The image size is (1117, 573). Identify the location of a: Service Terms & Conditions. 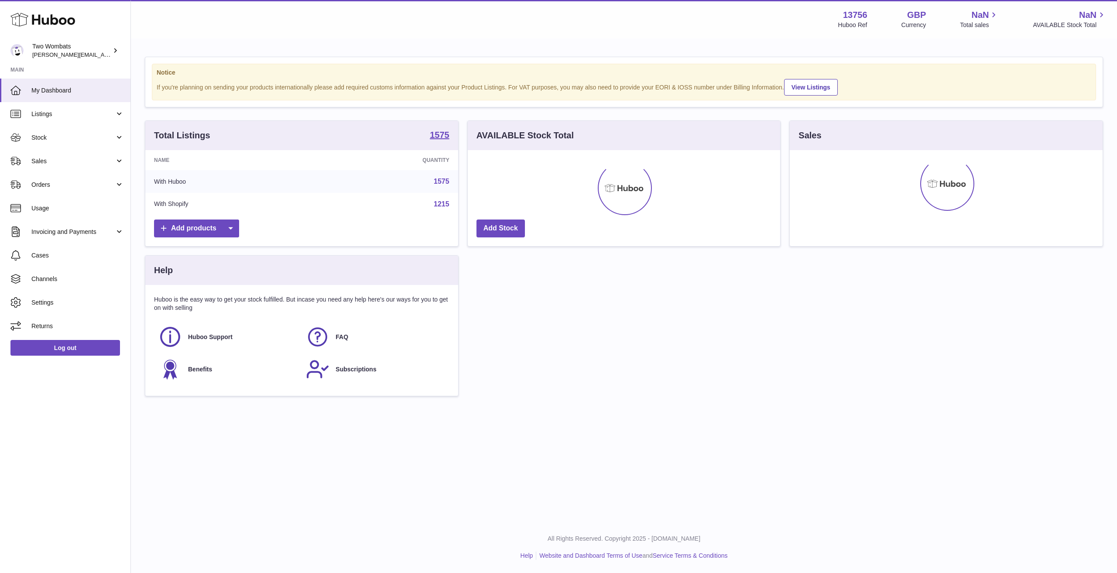
(690, 555).